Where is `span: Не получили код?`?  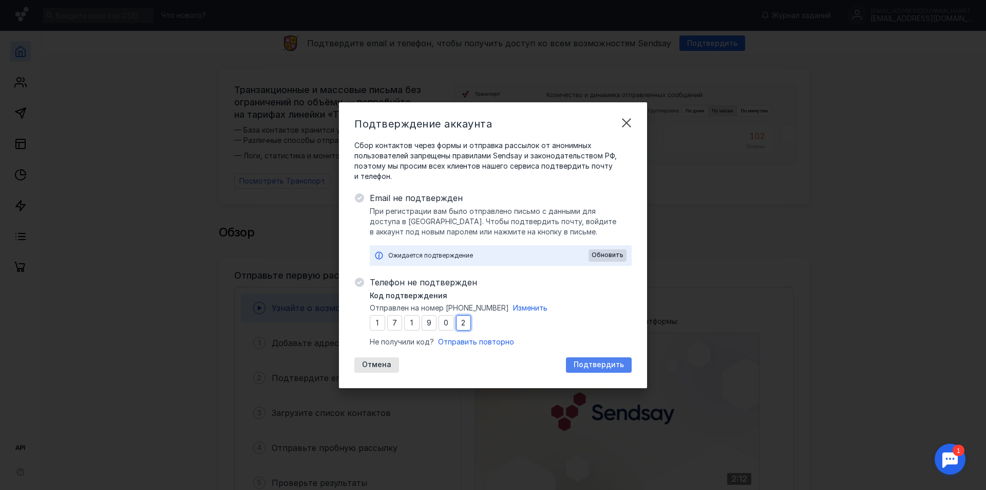
span: Не получили код? is located at coordinates (402, 342).